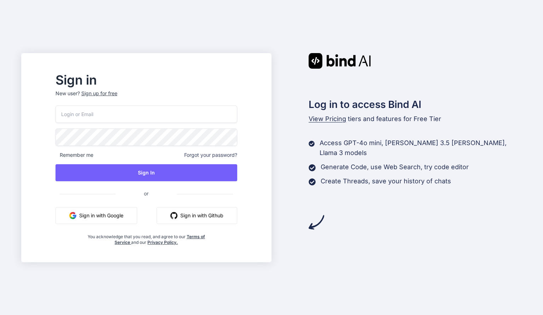  Describe the element at coordinates (163, 242) in the screenshot. I see `a: Privacy Policy.` at that location.